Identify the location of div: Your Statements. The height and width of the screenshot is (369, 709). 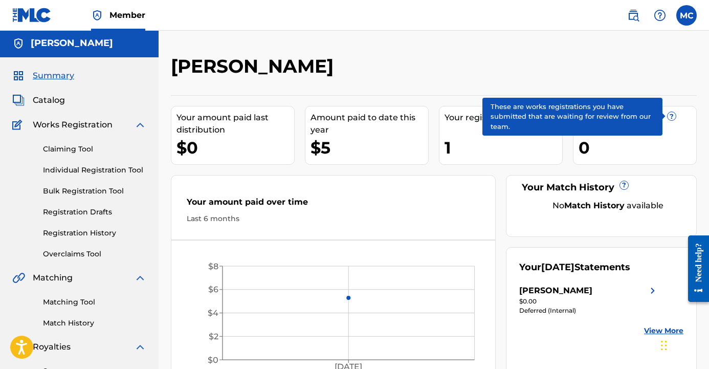
(575, 267).